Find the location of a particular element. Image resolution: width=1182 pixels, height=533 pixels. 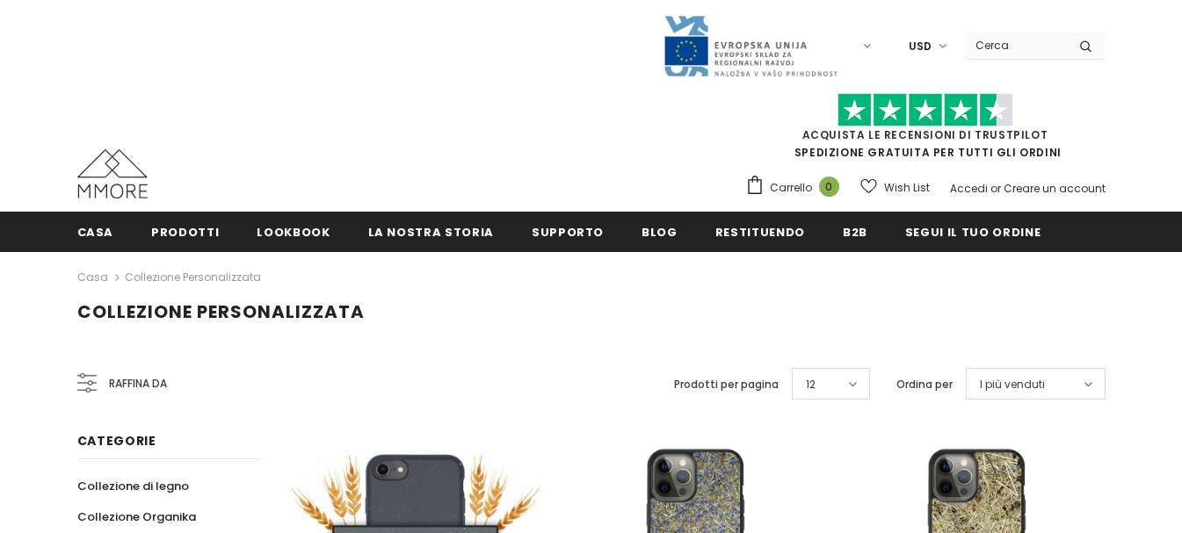

span: Lookbook is located at coordinates (293, 232).